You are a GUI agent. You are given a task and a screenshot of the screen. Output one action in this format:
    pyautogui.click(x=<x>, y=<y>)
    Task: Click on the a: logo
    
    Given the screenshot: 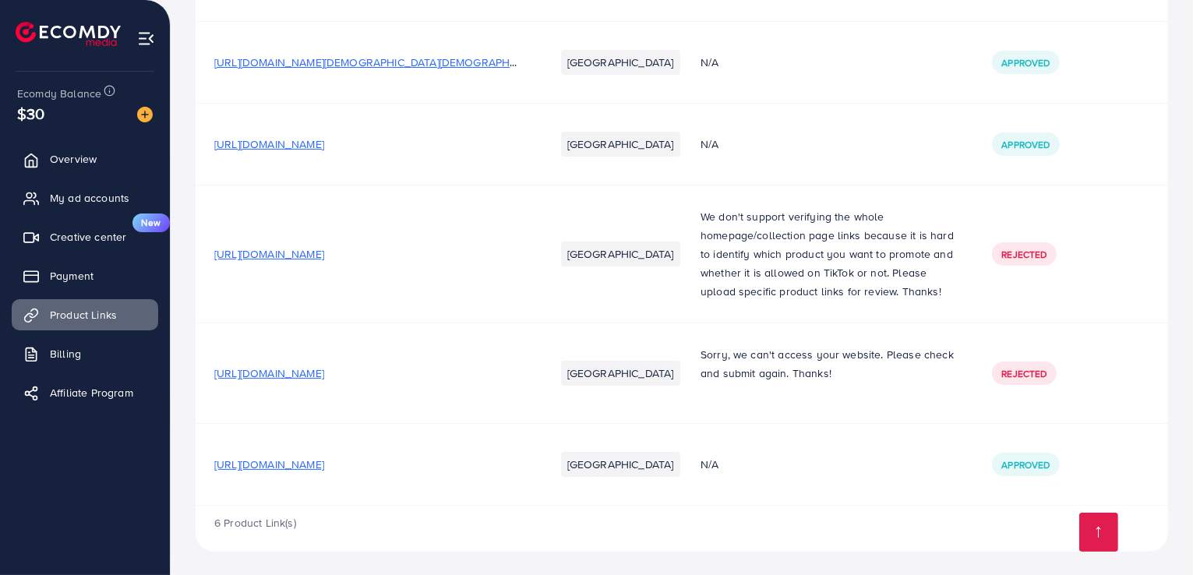 What is the action you would take?
    pyautogui.click(x=68, y=33)
    